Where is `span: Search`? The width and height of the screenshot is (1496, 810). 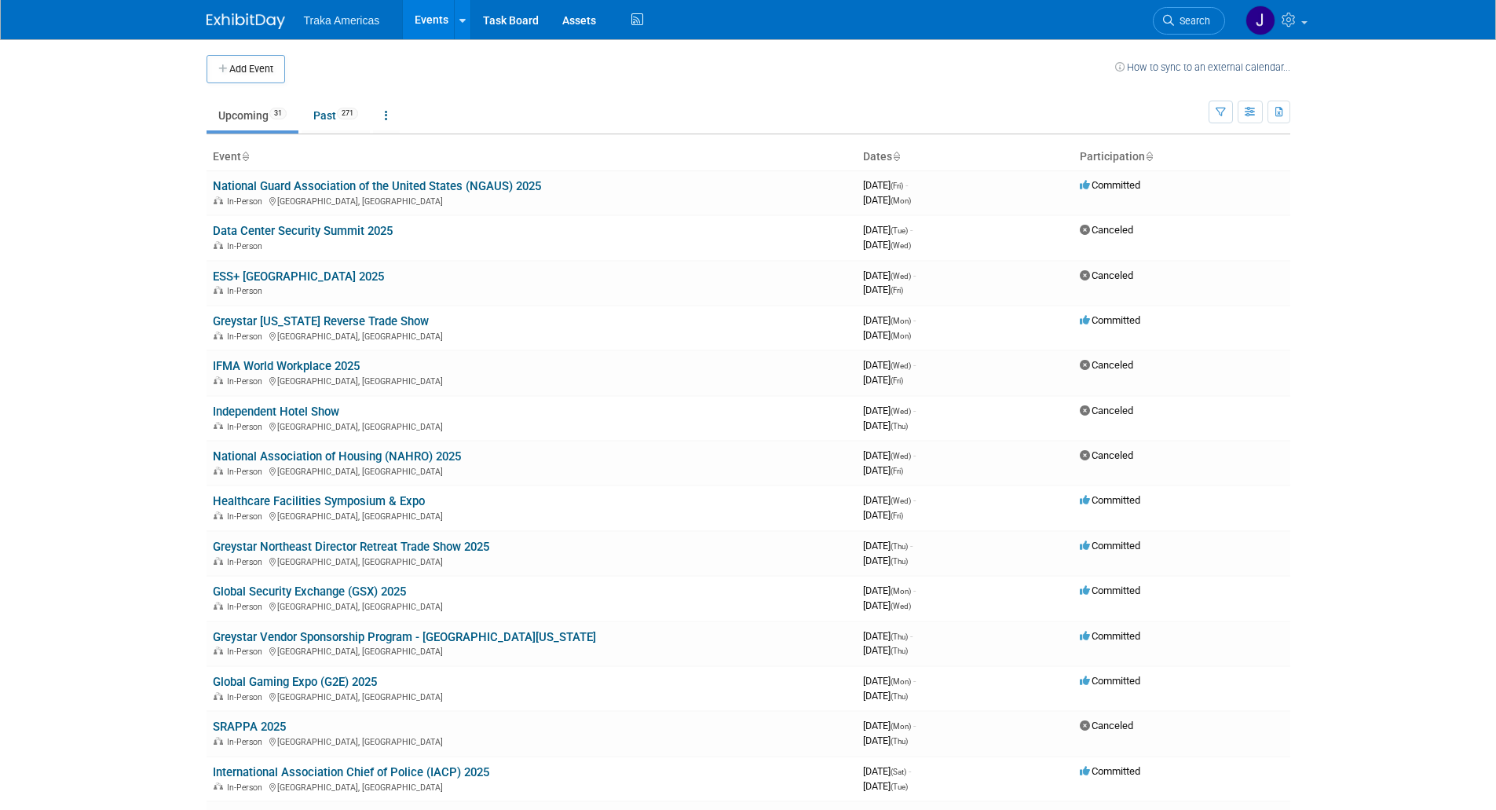 span: Search is located at coordinates (1192, 20).